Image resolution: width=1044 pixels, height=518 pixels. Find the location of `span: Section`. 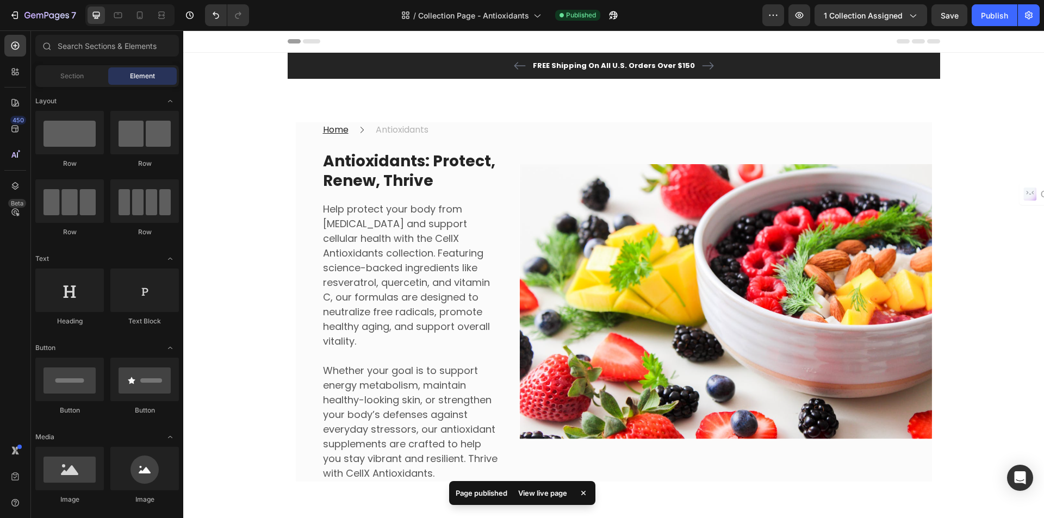

span: Section is located at coordinates (72, 76).